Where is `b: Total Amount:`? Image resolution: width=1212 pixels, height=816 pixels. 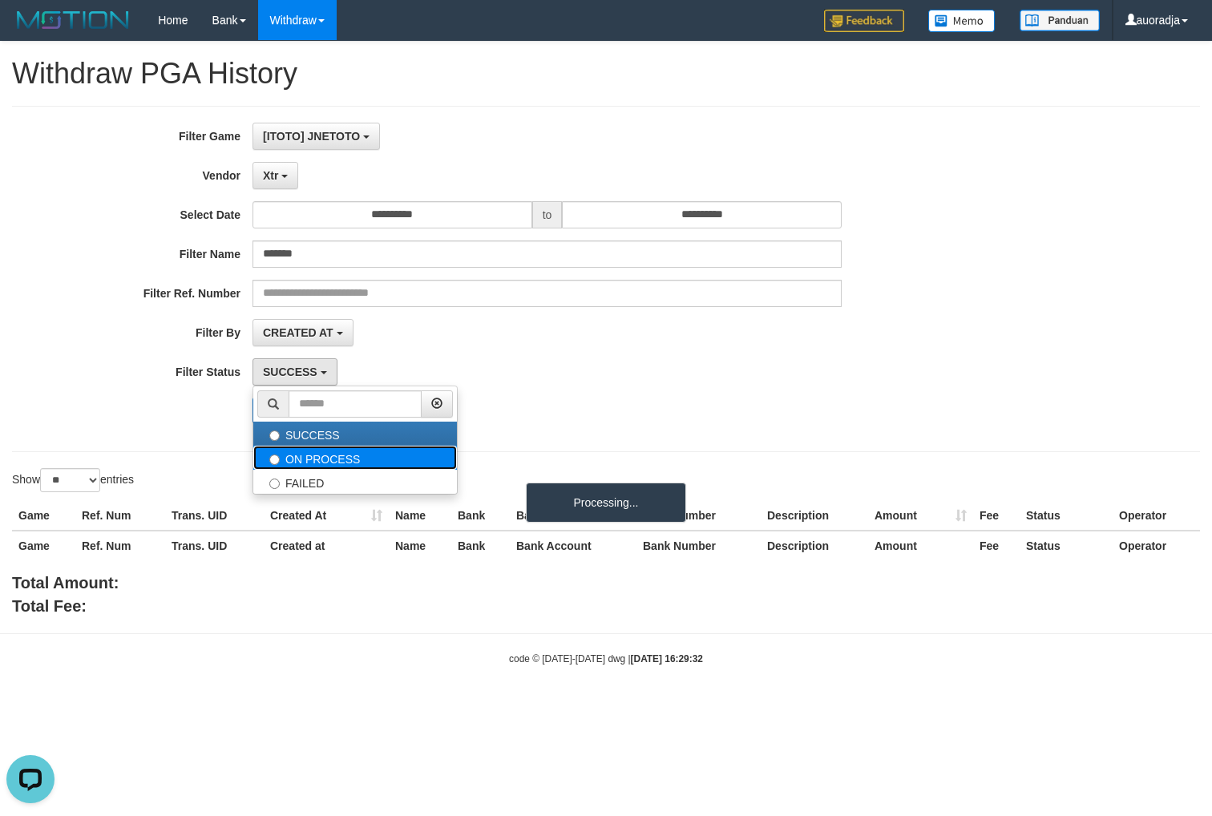 b: Total Amount: is located at coordinates (65, 583).